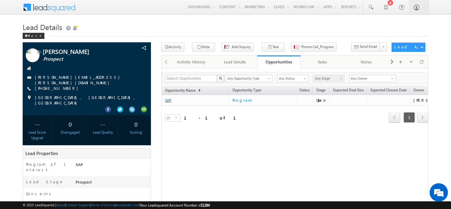 Image resolution: width=451 pixels, height=209 pixels. I want to click on a: Show All Items, so click(391, 78).